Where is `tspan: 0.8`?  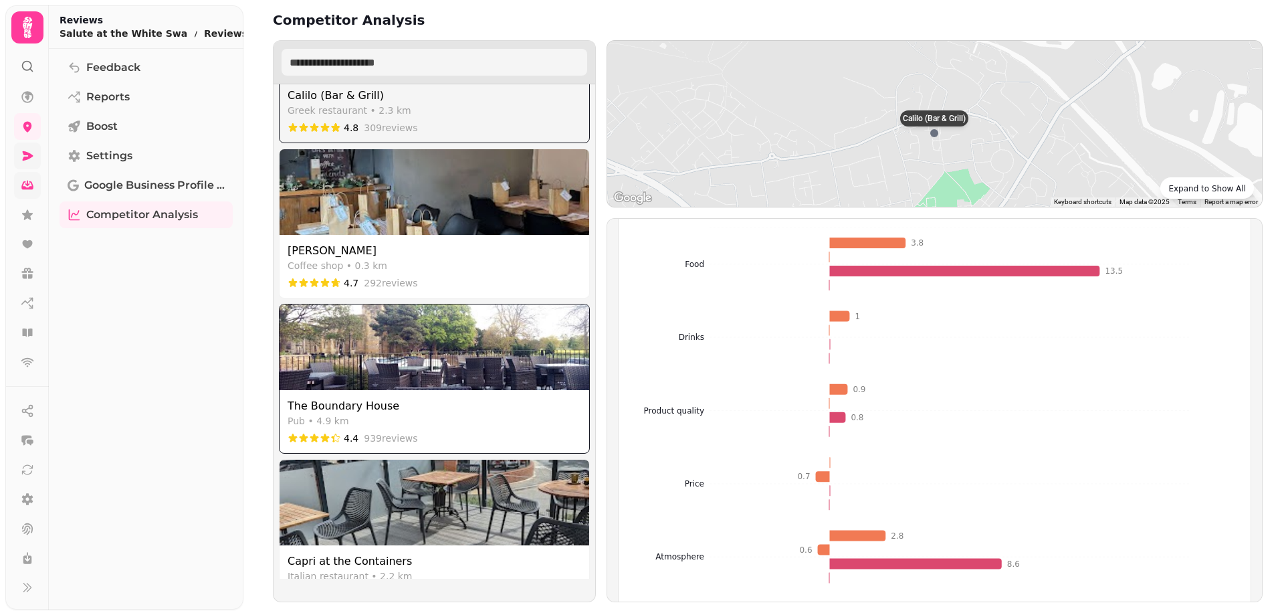 tspan: 0.8 is located at coordinates (857, 417).